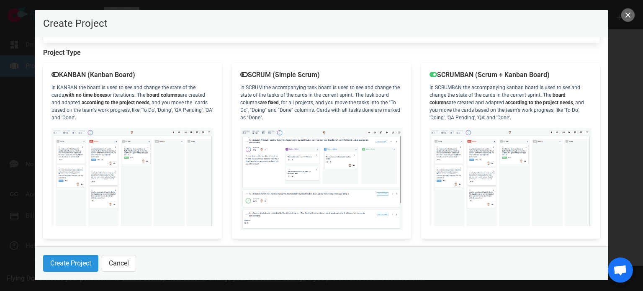 This screenshot has height=291, width=643. I want to click on button: Create Project, so click(71, 263).